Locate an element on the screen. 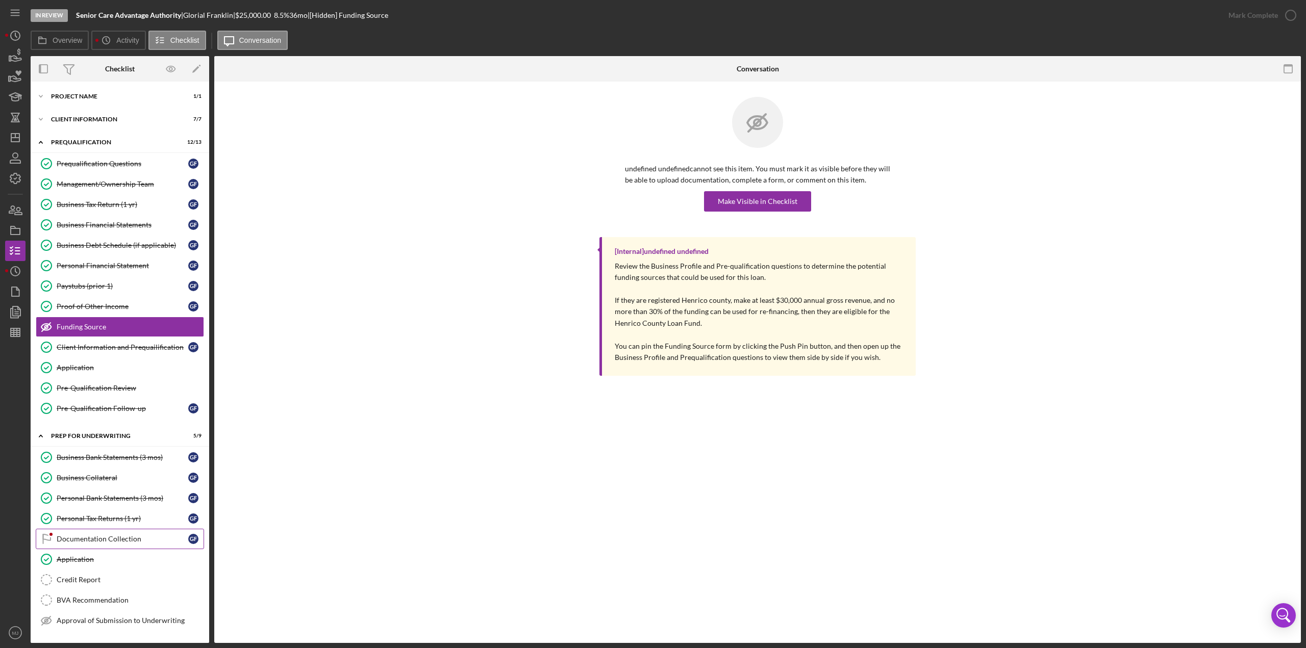  div: [Internal] undefined undefined is located at coordinates (661, 251).